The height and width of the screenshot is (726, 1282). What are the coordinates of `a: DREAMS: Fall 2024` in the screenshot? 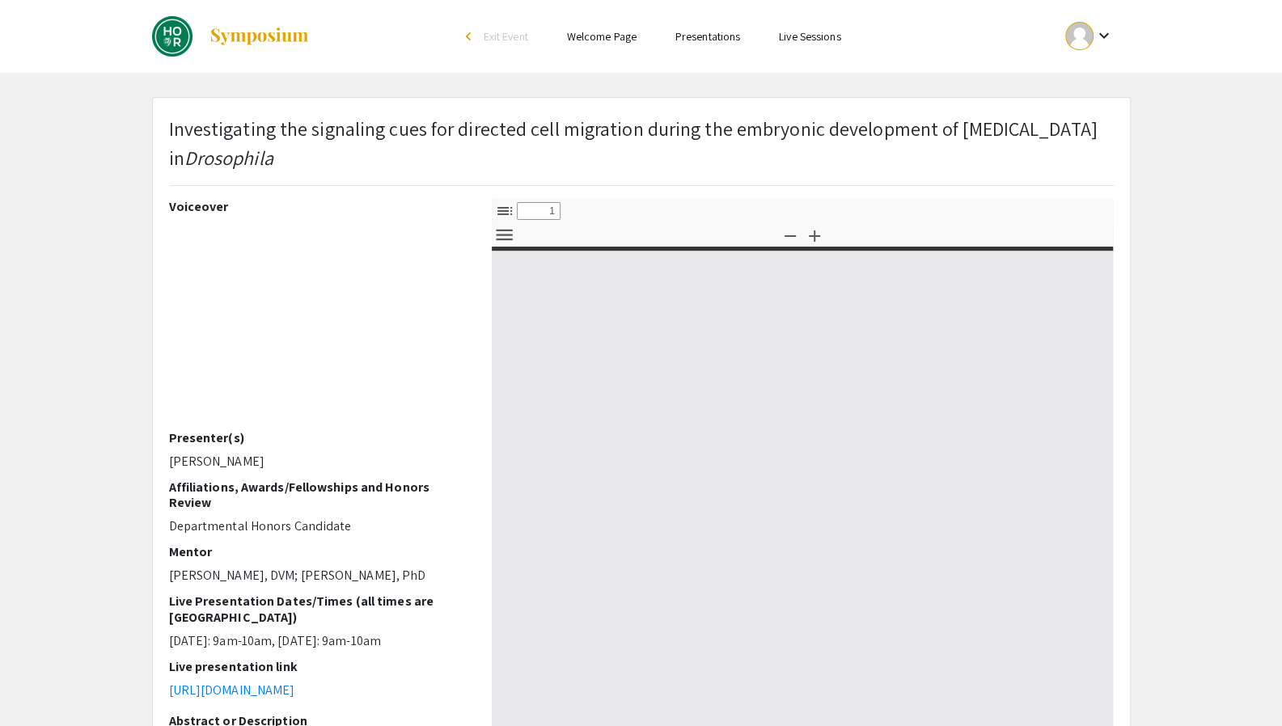 It's located at (230, 36).